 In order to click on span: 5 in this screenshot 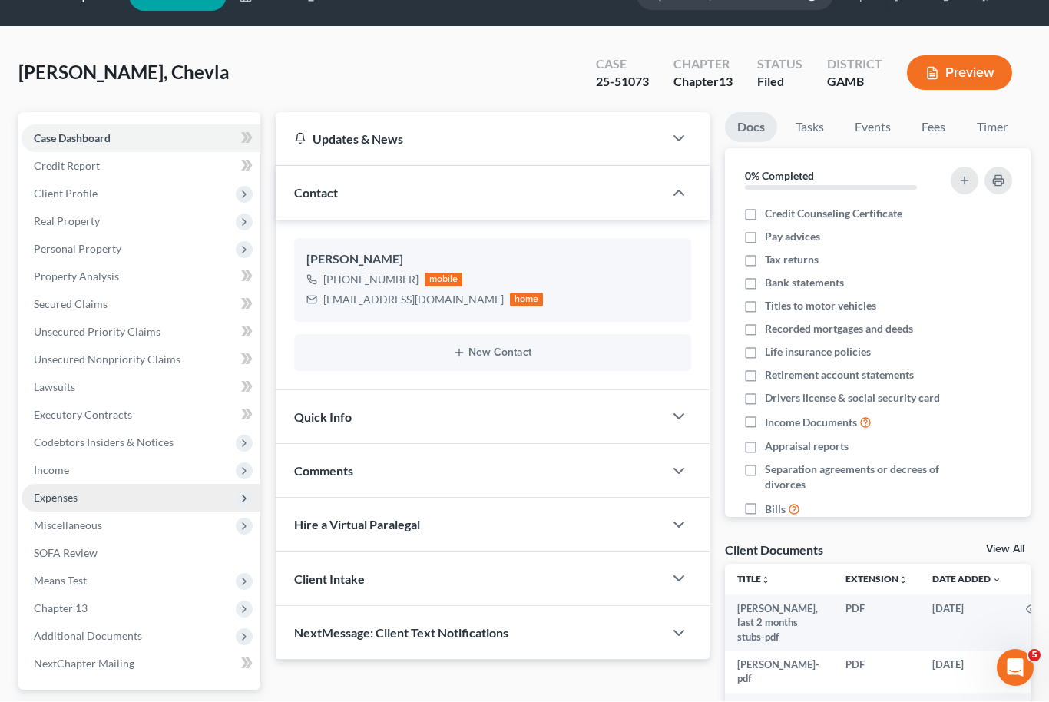, I will do `click(1034, 656)`.